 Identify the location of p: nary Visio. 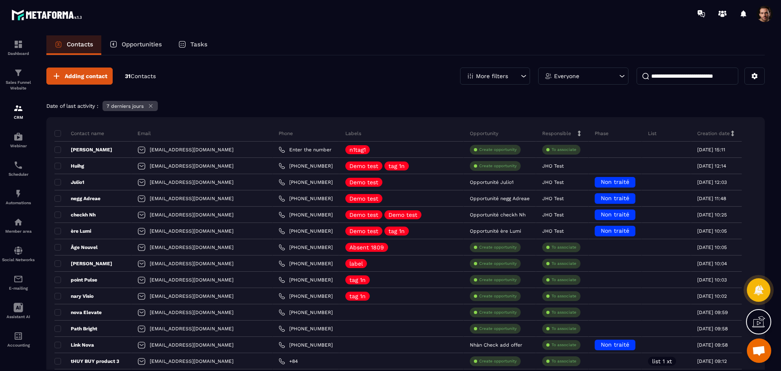
(74, 296).